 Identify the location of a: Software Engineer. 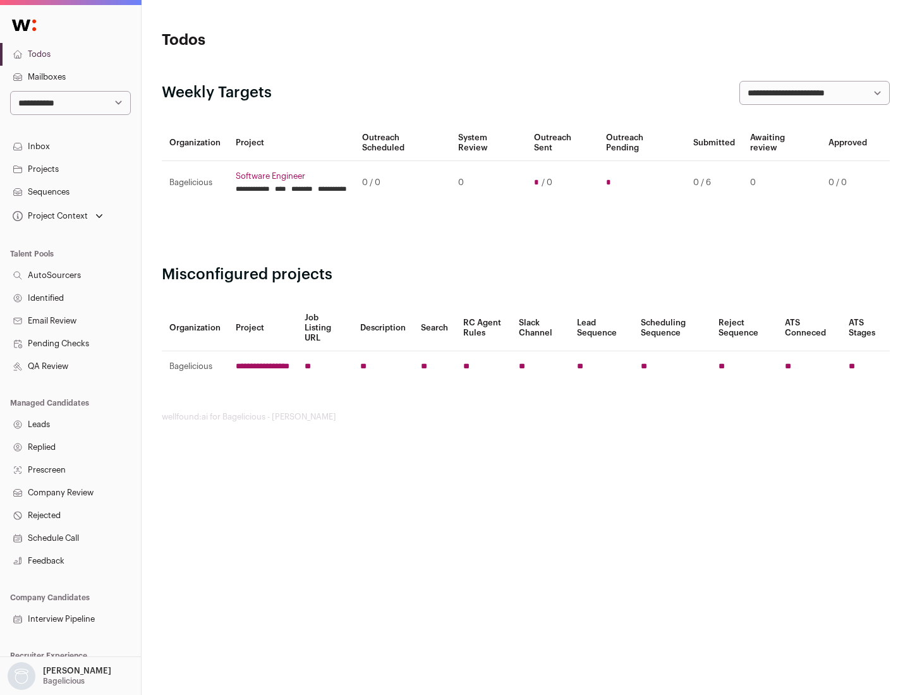
(291, 176).